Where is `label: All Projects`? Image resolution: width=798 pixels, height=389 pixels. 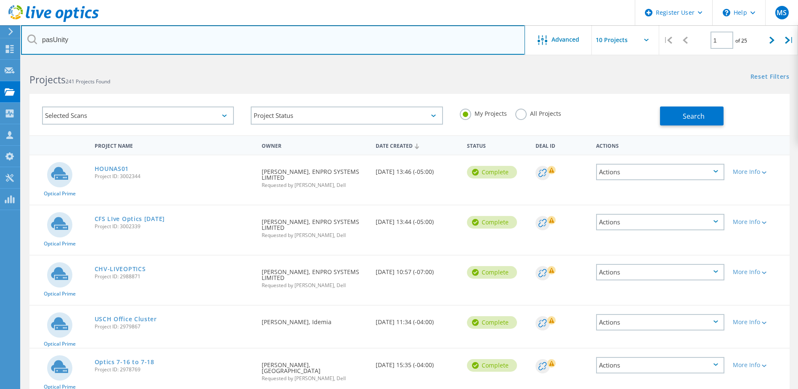 label: All Projects is located at coordinates (538, 112).